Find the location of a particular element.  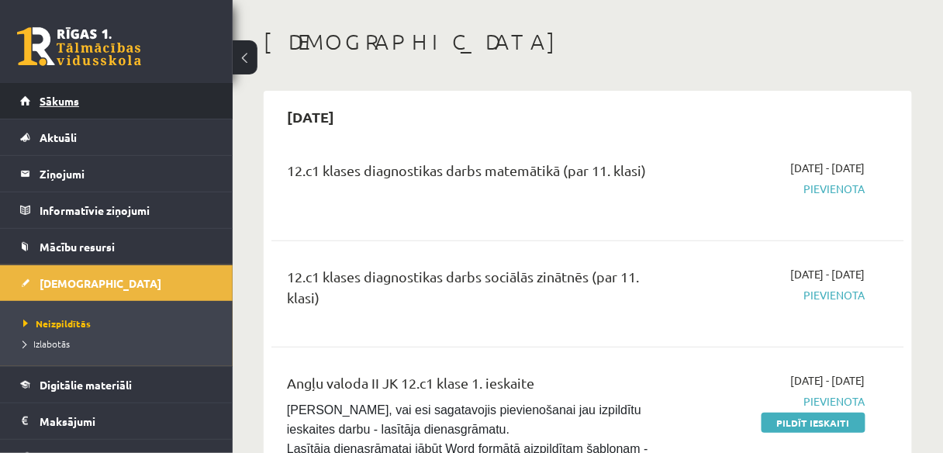

div: 12.c1 klases diagnostikas darbs sociālās zinātnēs (par 11. klasi) is located at coordinates (475, 291).